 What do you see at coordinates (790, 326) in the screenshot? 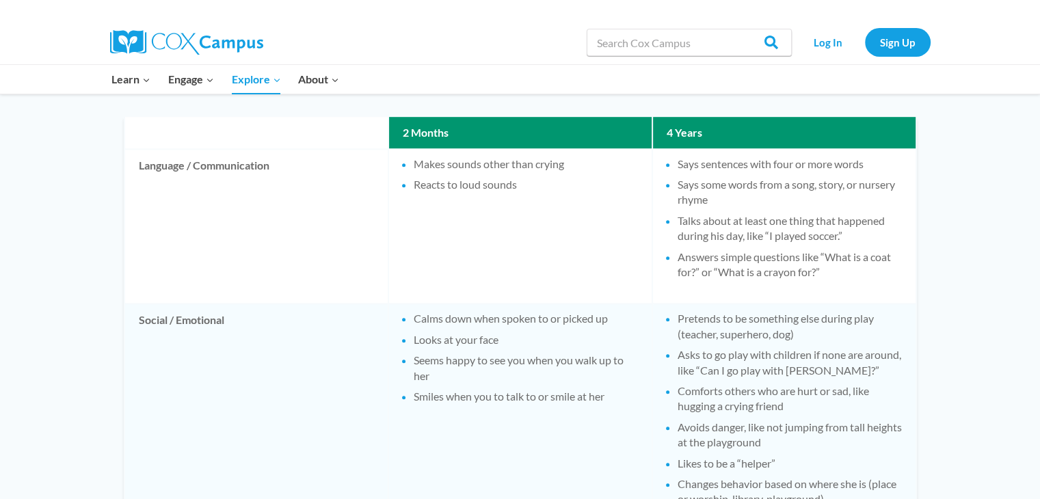
I see `li: Pretends to be something else during play (teacher, superhero, dog)` at bounding box center [790, 326].